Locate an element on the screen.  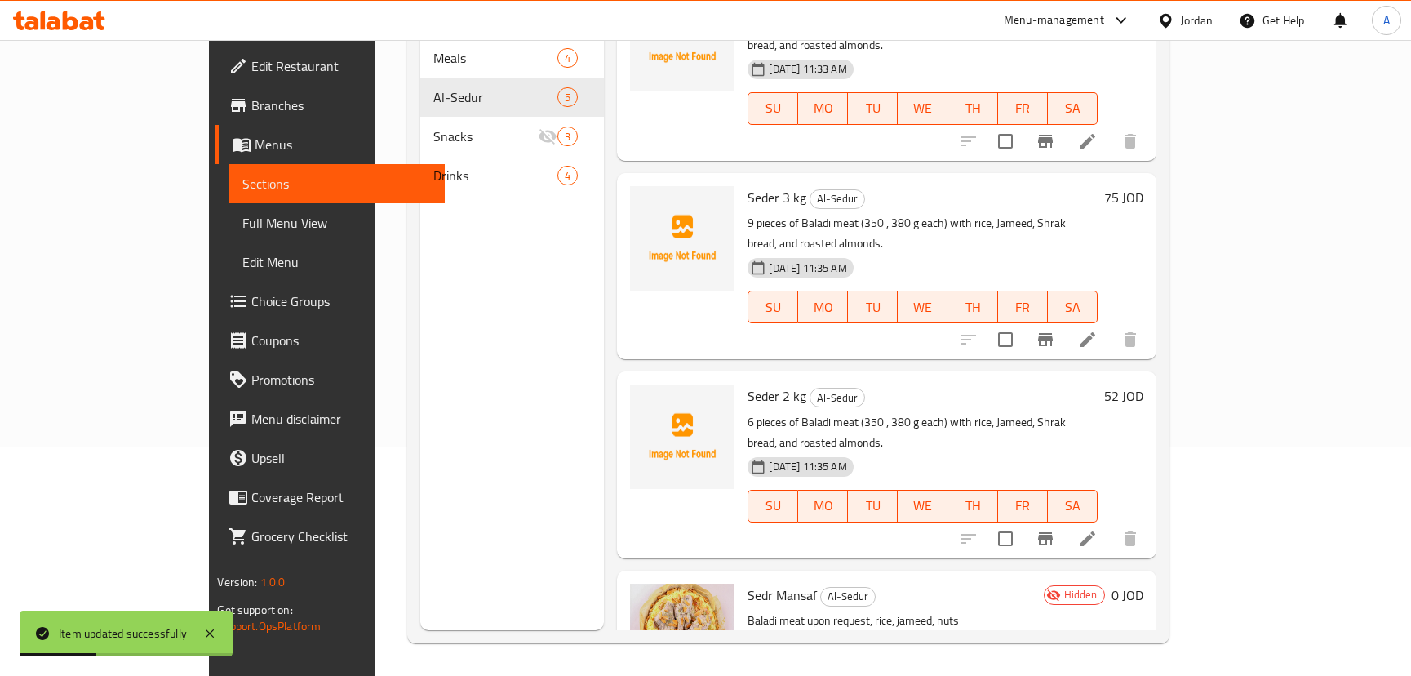
img: Seder 3 kg is located at coordinates (682, 238).